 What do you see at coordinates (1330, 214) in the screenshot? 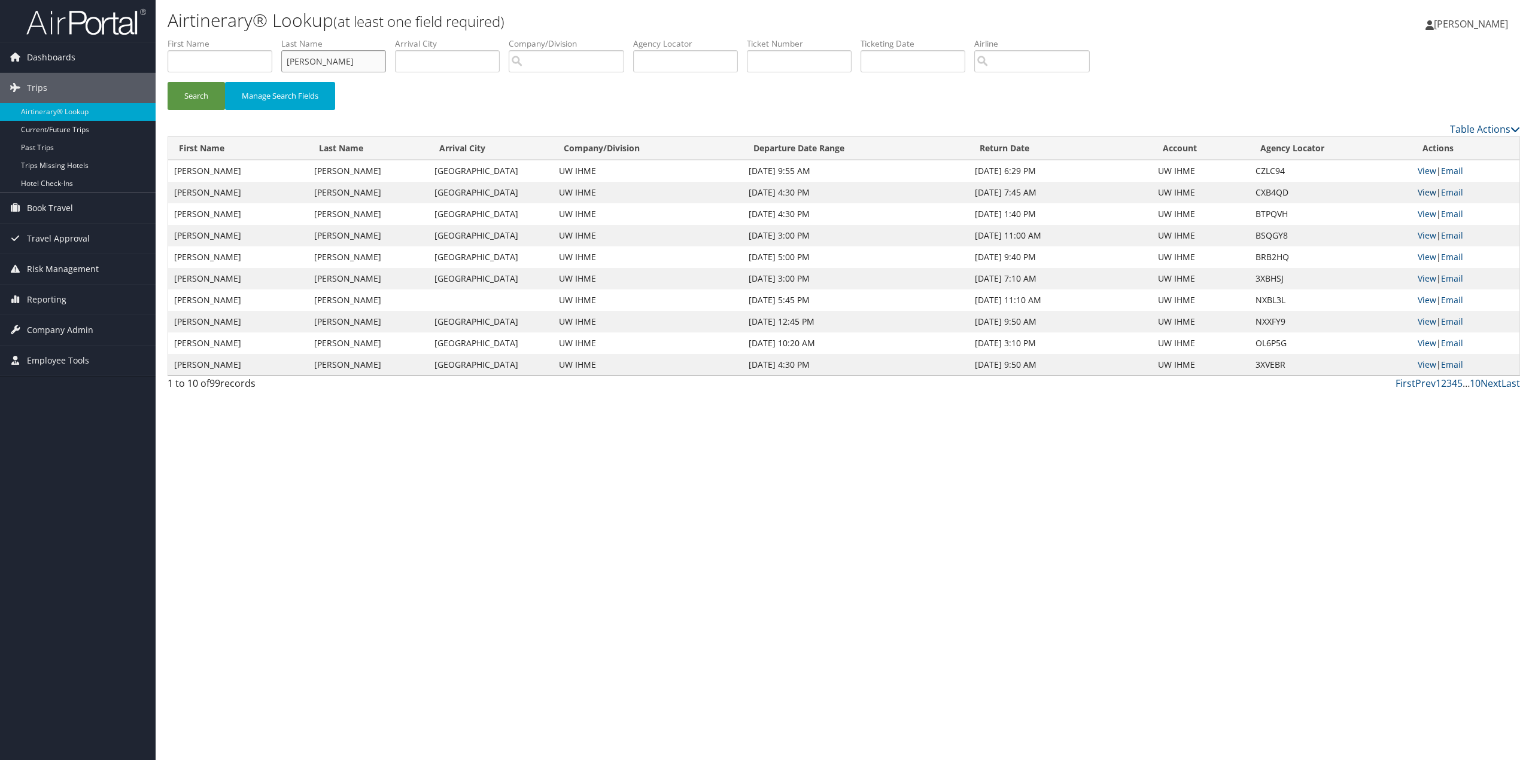
I see `td: BTPQVH` at bounding box center [1330, 214].